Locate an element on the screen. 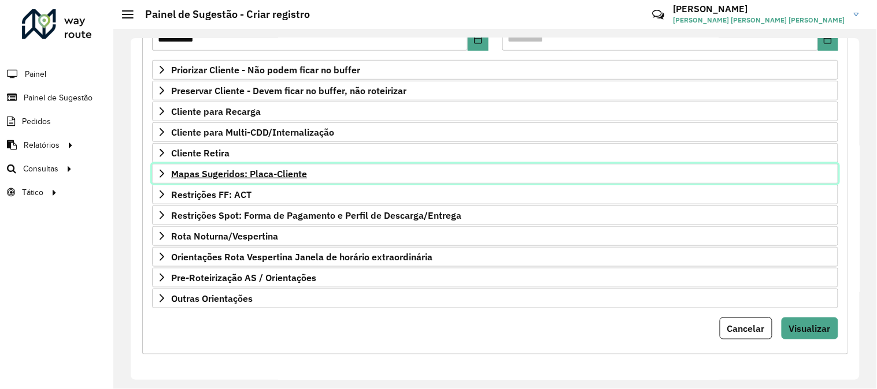  span: Cliente Retira is located at coordinates (200, 153).